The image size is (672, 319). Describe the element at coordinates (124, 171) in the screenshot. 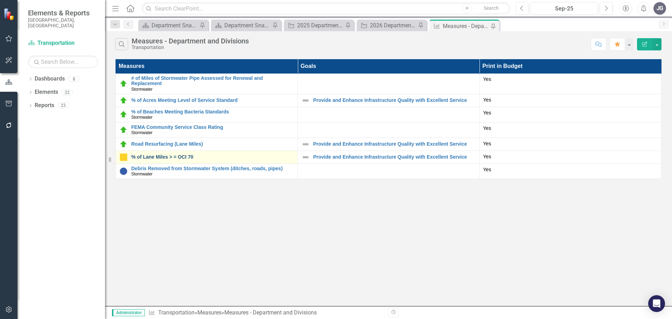

I see `img: No Target Set` at that location.